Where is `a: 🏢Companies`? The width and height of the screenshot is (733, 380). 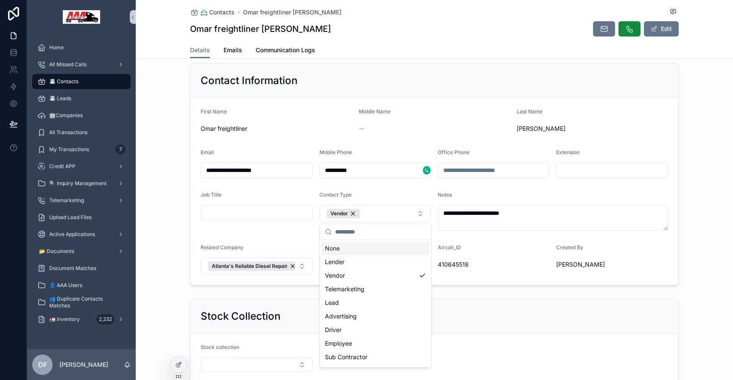
a: 🏢Companies is located at coordinates (81, 115).